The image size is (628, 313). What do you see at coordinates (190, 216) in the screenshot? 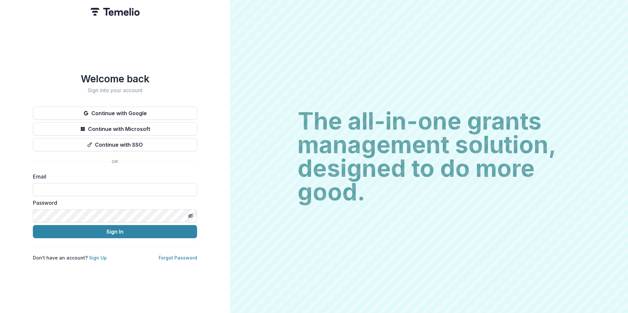
I see `button: Toggle password visibility` at bounding box center [190, 216].